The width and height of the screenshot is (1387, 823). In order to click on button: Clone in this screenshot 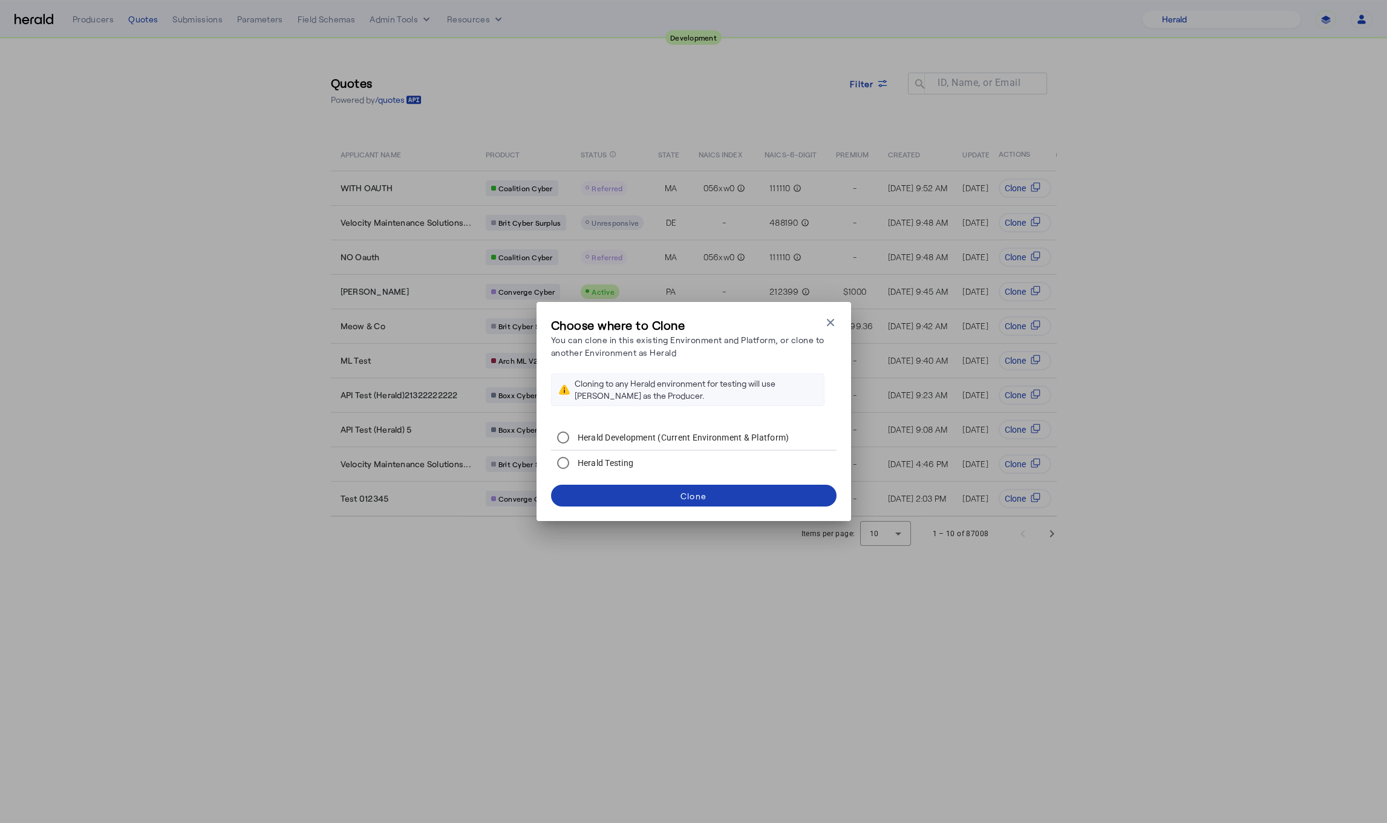, I will do `click(694, 496)`.